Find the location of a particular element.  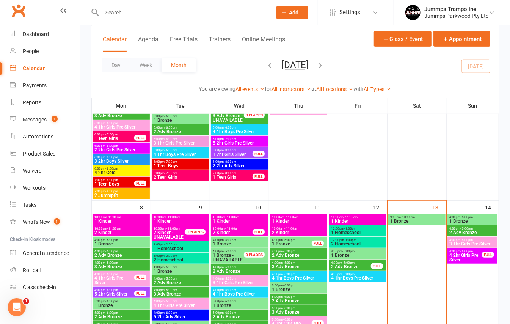

th: Sun is located at coordinates (473, 106).